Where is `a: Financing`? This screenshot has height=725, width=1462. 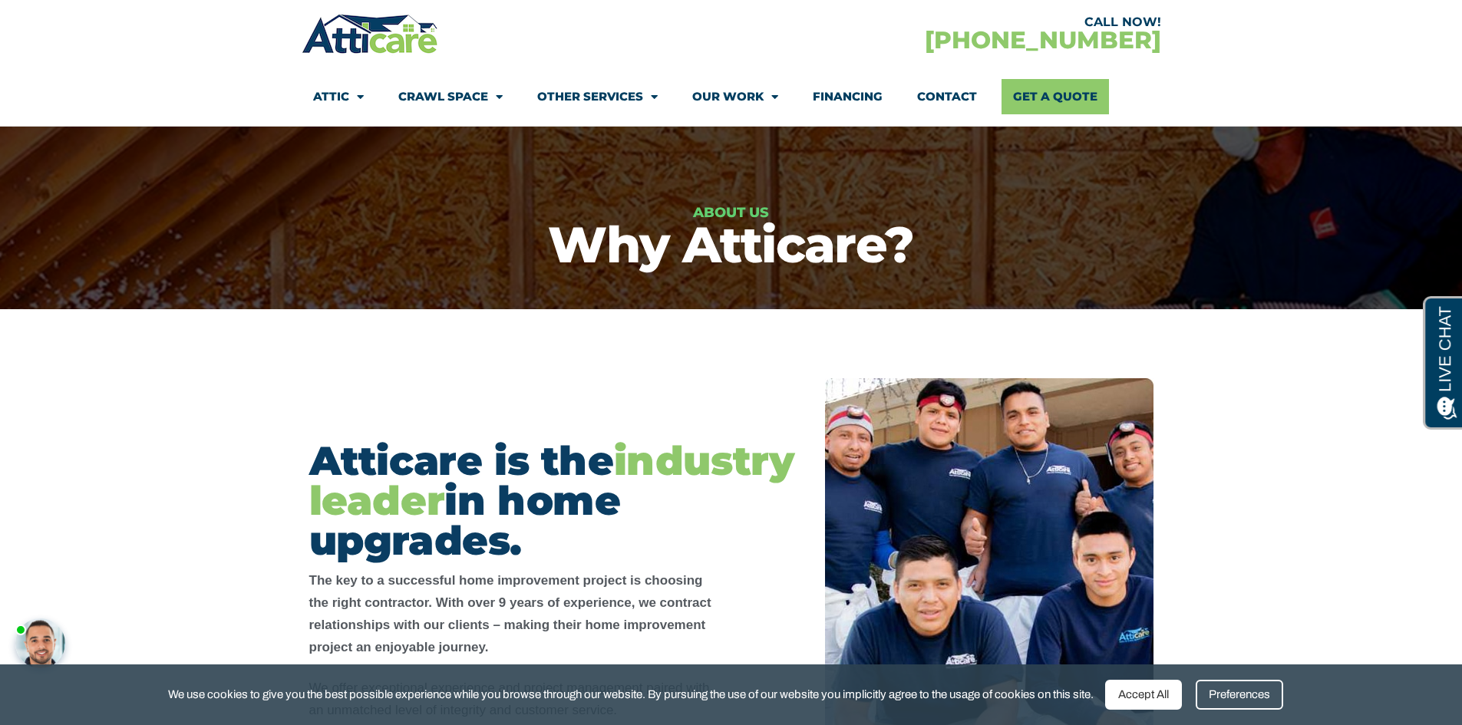 a: Financing is located at coordinates (847, 97).